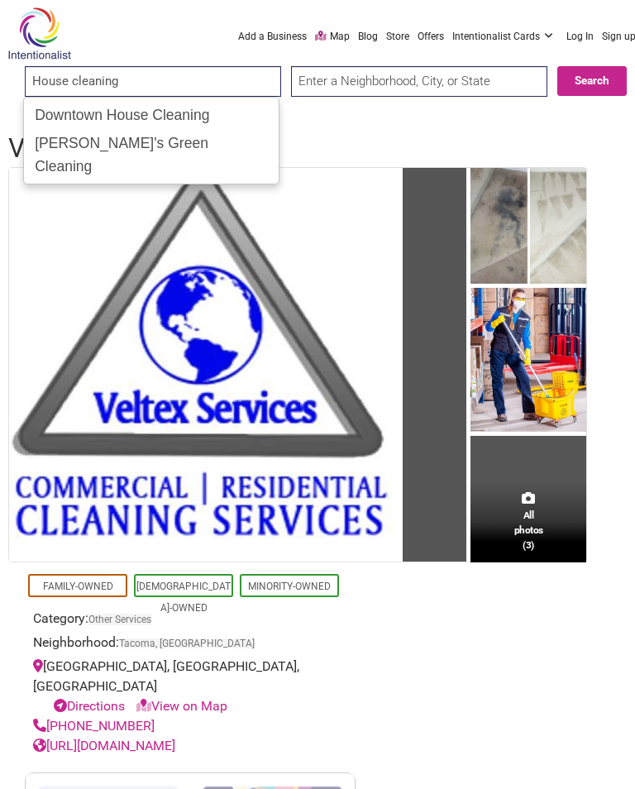 The width and height of the screenshot is (635, 789). Describe the element at coordinates (431, 36) in the screenshot. I see `a: Offers` at that location.